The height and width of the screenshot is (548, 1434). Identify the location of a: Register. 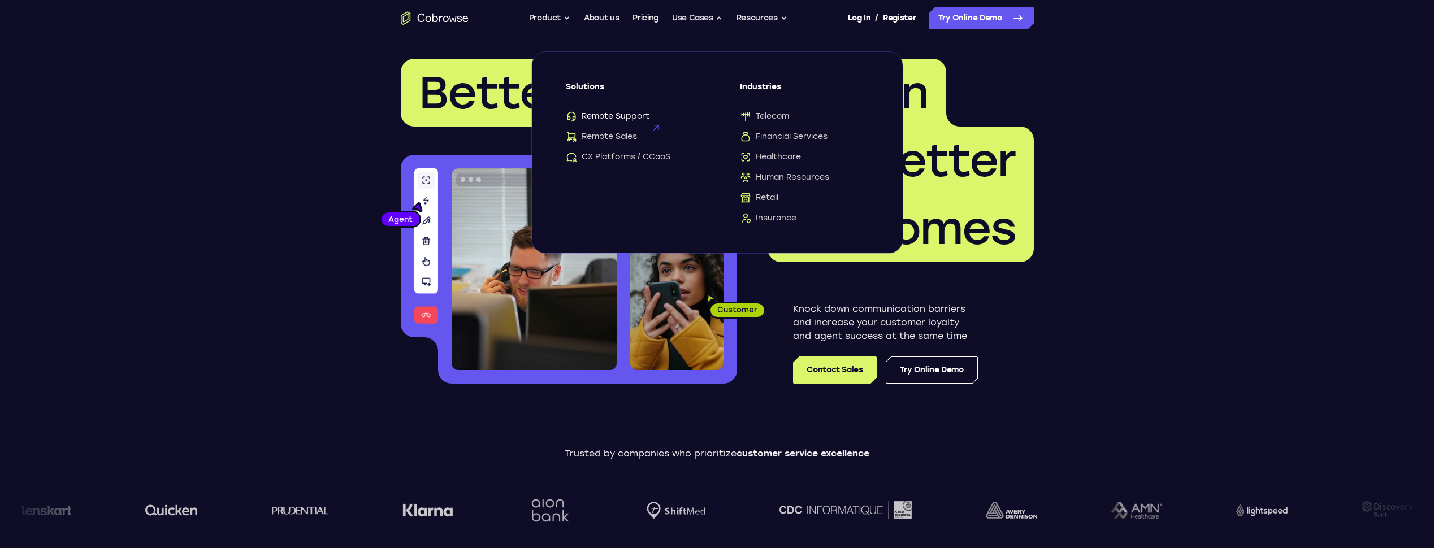
(899, 18).